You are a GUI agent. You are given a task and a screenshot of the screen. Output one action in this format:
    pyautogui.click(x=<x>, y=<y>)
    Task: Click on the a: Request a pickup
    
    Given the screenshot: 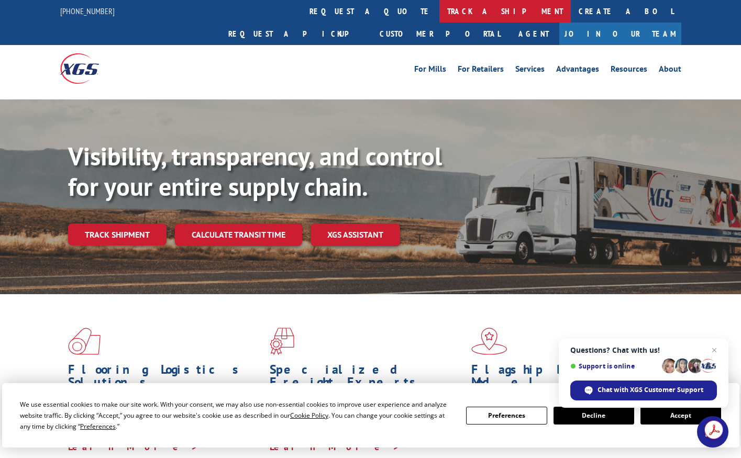 What is the action you would take?
    pyautogui.click(x=296, y=34)
    